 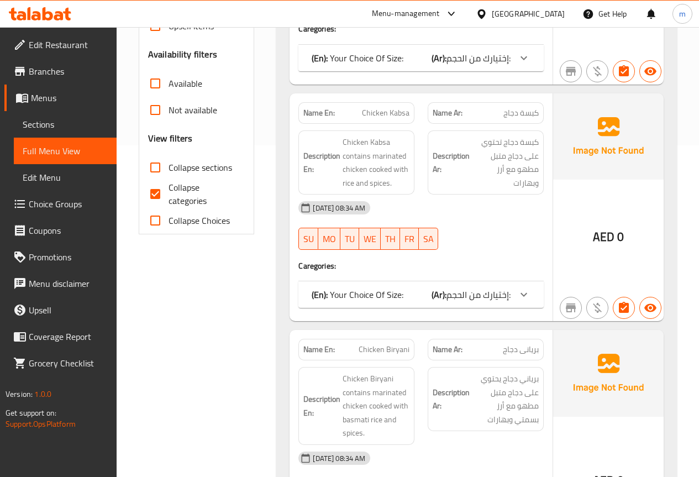 What do you see at coordinates (60, 45) in the screenshot?
I see `a: Edit Restaurant` at bounding box center [60, 45].